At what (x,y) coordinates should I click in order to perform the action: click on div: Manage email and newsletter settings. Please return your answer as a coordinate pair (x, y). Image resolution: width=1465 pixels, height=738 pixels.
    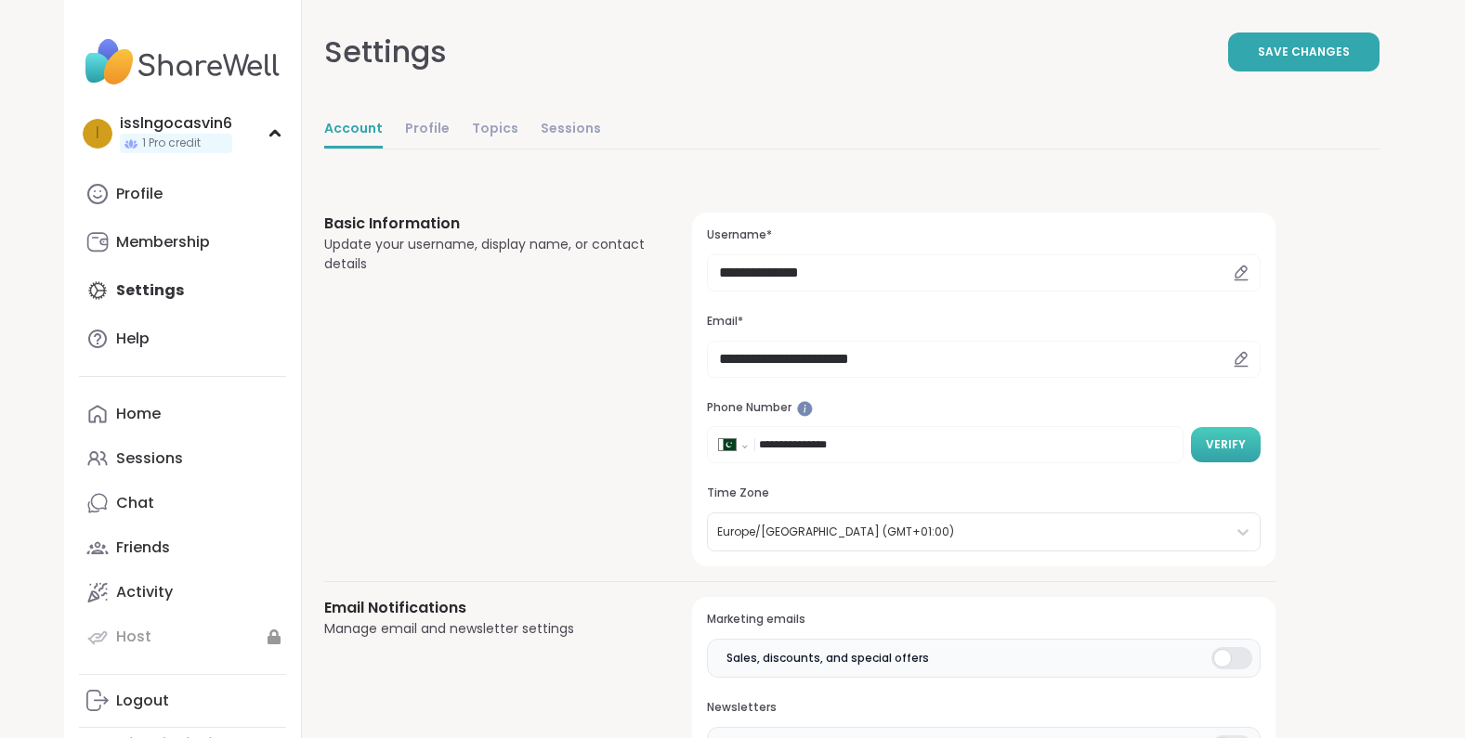
    Looking at the image, I should click on (486, 629).